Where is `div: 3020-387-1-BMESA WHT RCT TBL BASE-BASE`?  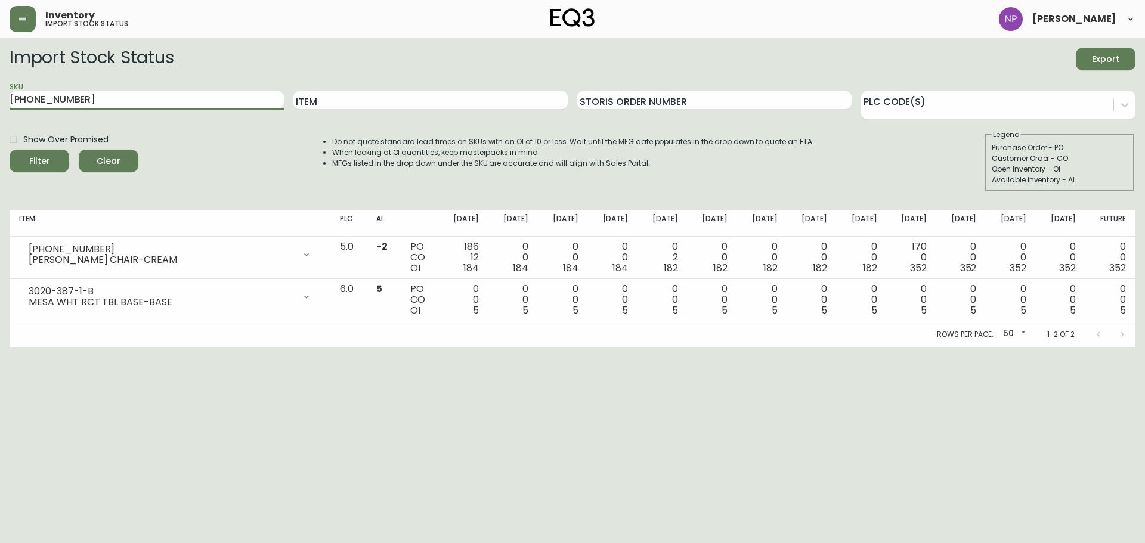
div: 3020-387-1-BMESA WHT RCT TBL BASE-BASE is located at coordinates (170, 297).